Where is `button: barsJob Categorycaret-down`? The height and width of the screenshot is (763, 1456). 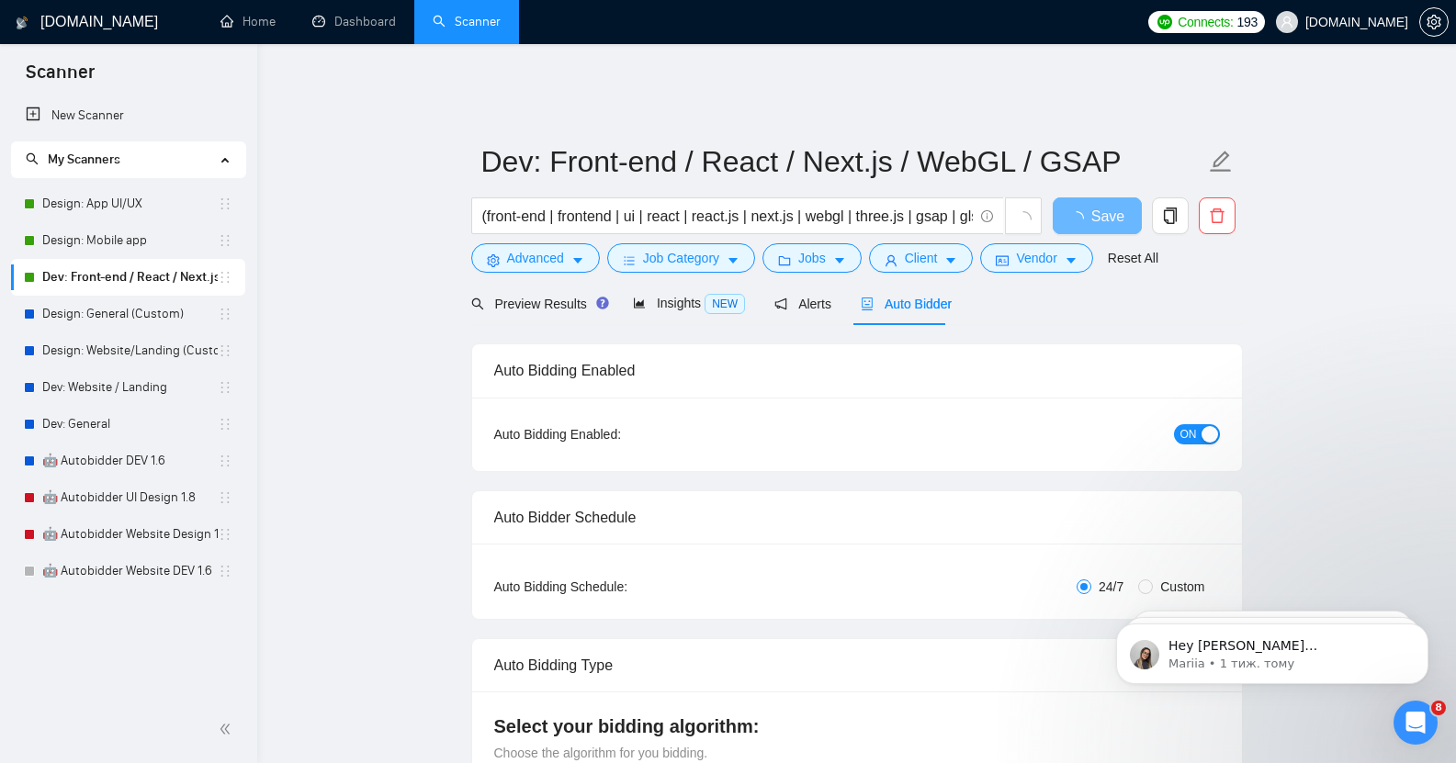 button: barsJob Categorycaret-down is located at coordinates (681, 258).